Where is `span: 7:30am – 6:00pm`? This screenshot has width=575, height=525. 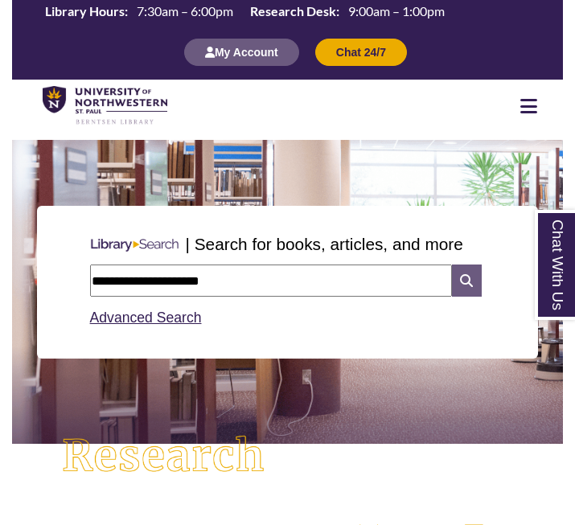 span: 7:30am – 6:00pm is located at coordinates (185, 10).